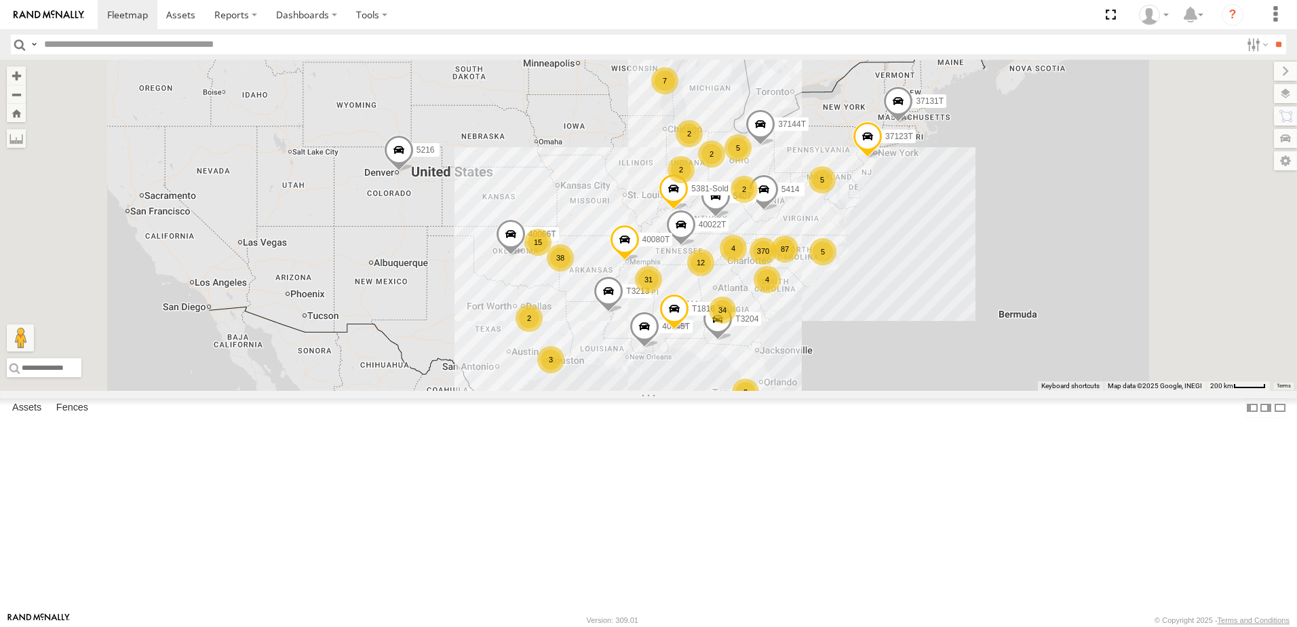 Image resolution: width=1297 pixels, height=627 pixels. Describe the element at coordinates (551, 359) in the screenshot. I see `div: 3` at that location.